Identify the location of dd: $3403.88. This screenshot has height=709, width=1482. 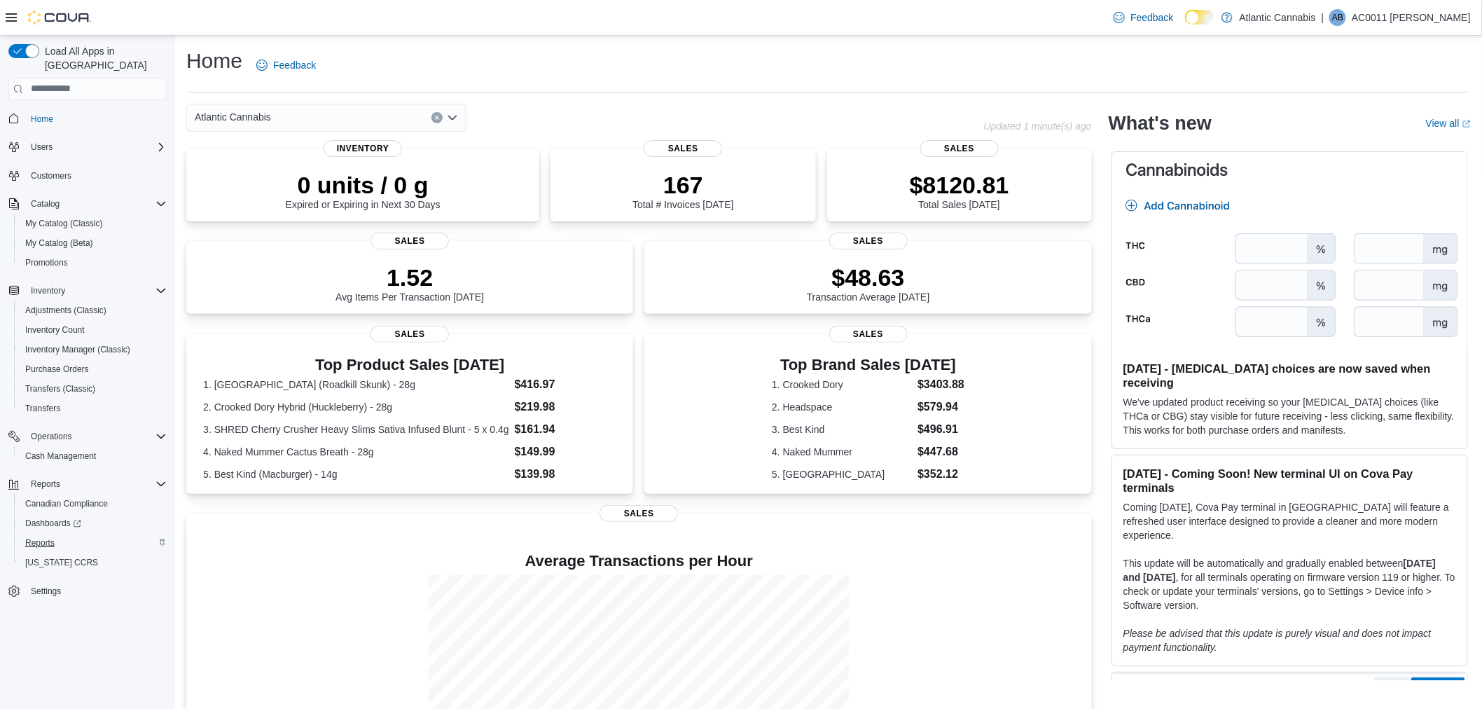
(941, 385).